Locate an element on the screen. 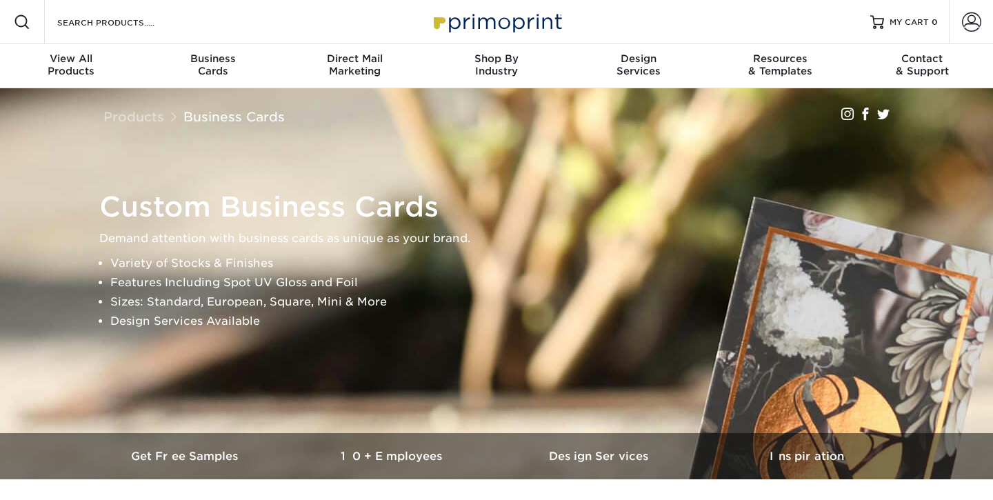 The image size is (993, 500). img: Primoprint is located at coordinates (497, 21).